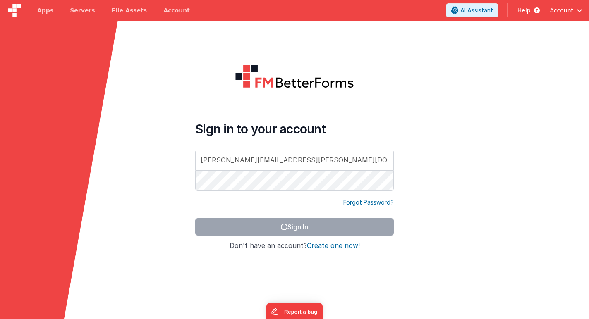 This screenshot has height=319, width=589. I want to click on a: Forgot Password?, so click(369, 203).